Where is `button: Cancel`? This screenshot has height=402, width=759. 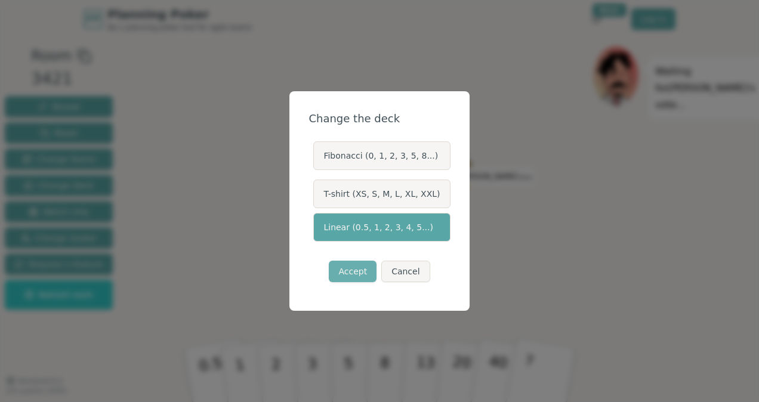
button: Cancel is located at coordinates (405, 272).